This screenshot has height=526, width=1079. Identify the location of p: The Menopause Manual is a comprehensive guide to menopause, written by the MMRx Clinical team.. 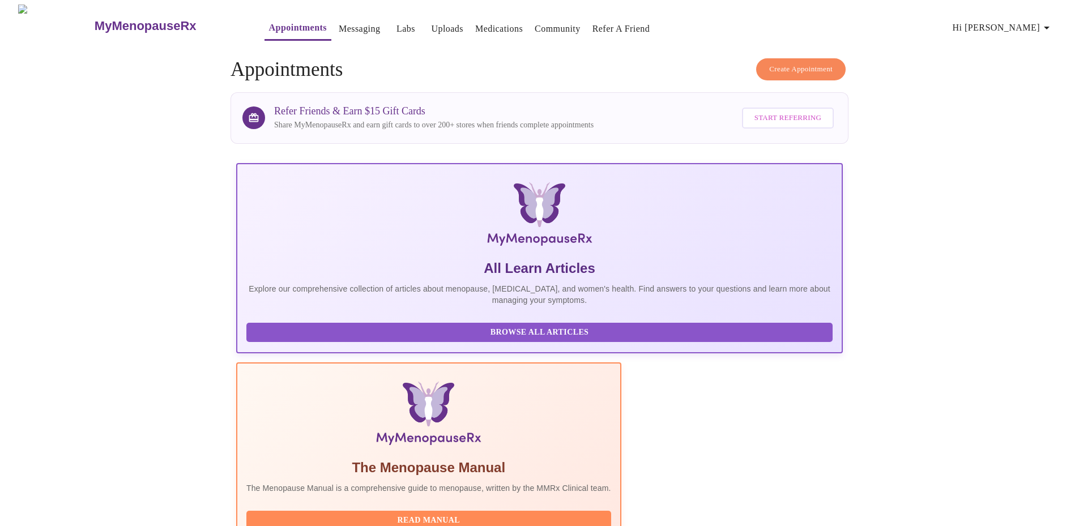
(429, 488).